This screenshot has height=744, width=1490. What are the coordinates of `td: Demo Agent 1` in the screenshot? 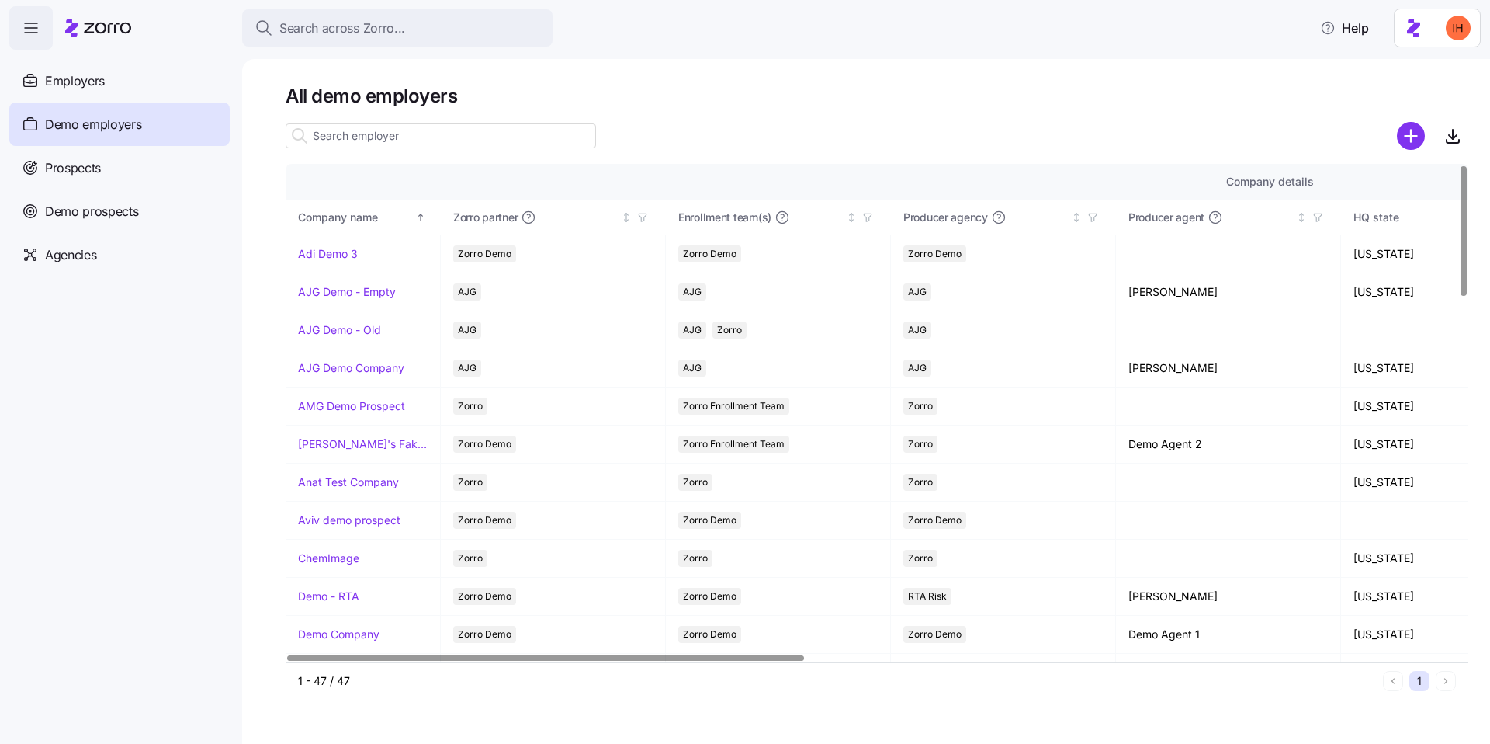 It's located at (1229, 634).